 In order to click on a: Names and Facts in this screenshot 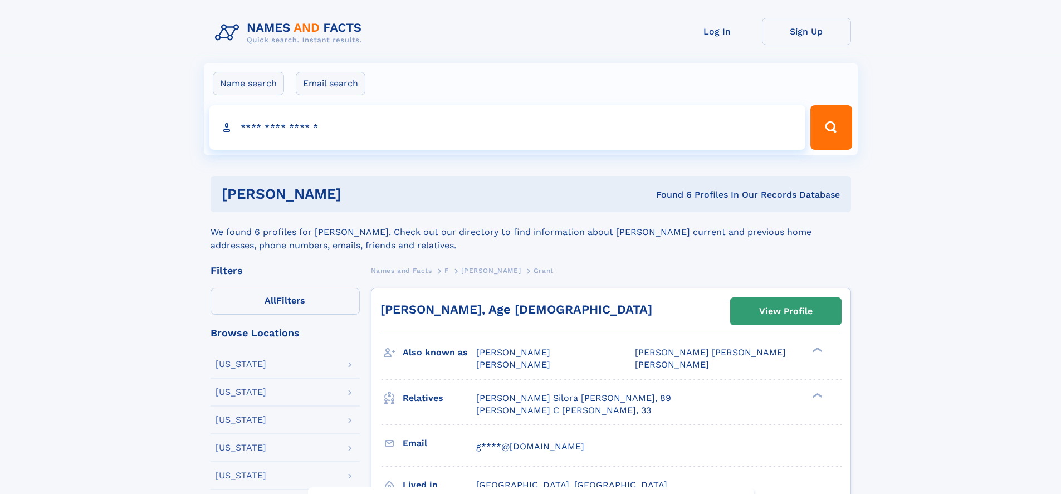, I will do `click(402, 270)`.